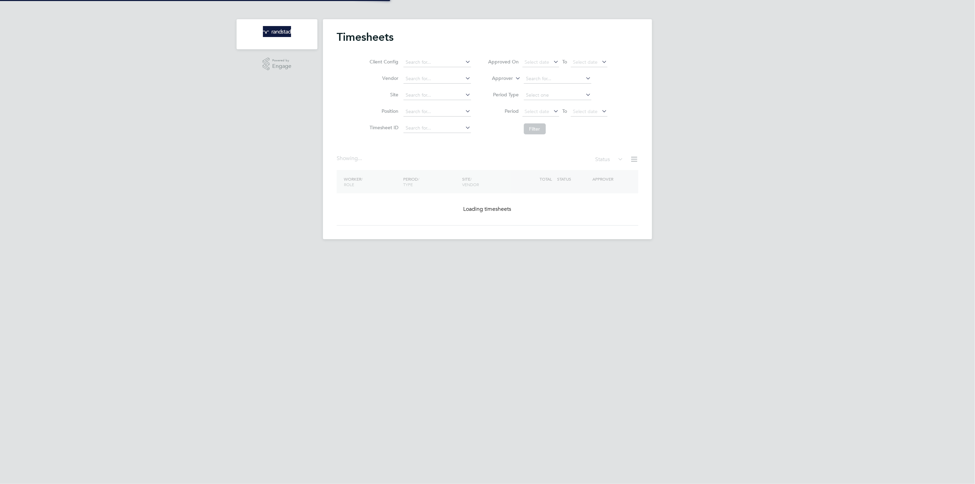  What do you see at coordinates (282, 66) in the screenshot?
I see `span: Engage` at bounding box center [282, 66].